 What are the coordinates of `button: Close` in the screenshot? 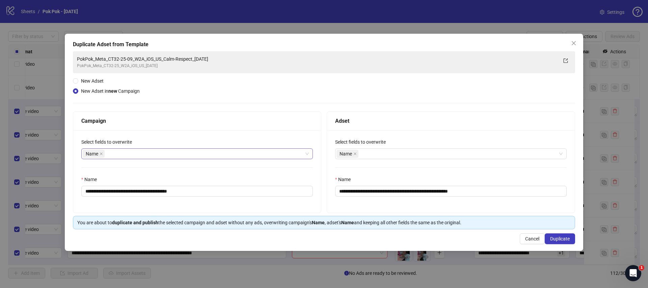 It's located at (574, 43).